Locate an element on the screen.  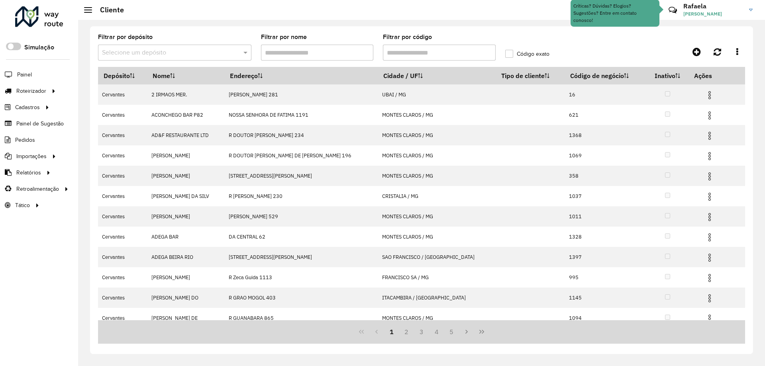
span: Pedidos is located at coordinates (25, 140).